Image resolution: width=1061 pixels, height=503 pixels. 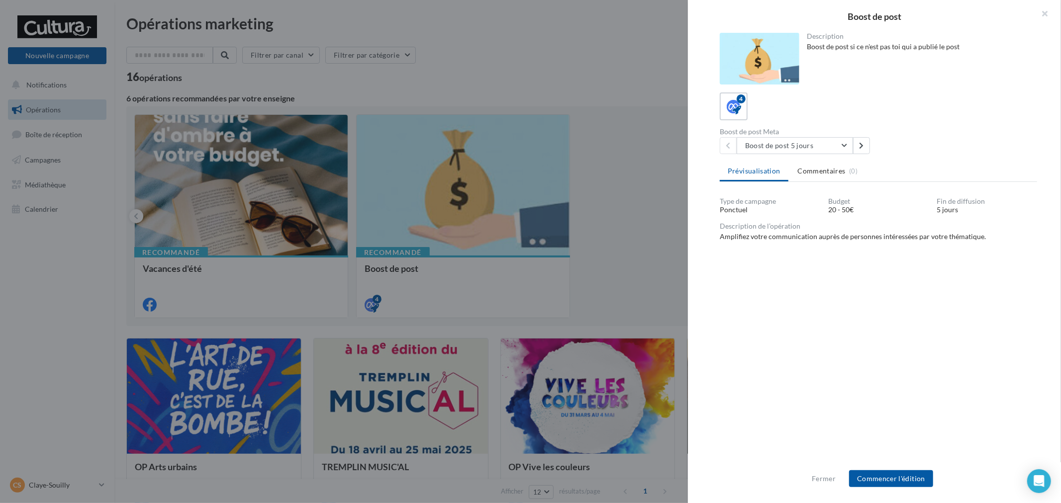 What do you see at coordinates (795, 146) in the screenshot?
I see `button: Boost de post 5 jours` at bounding box center [795, 146].